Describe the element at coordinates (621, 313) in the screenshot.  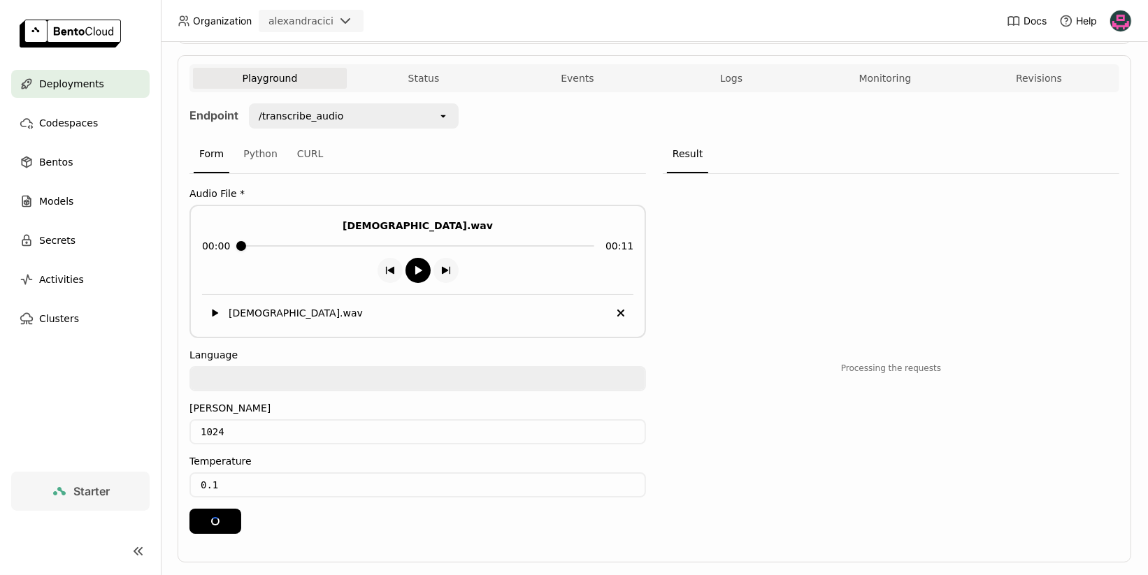
I see `svg: Delete` at that location.